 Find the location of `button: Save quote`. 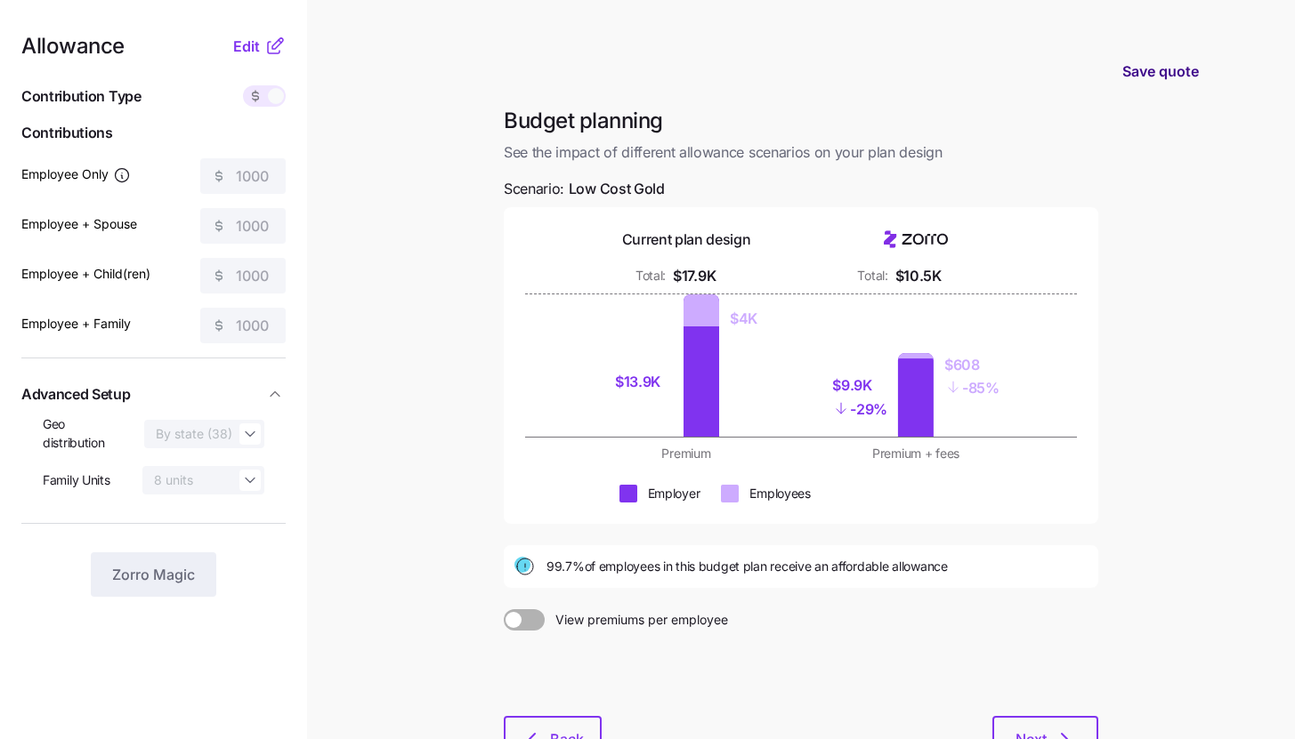

button: Save quote is located at coordinates (1160, 71).